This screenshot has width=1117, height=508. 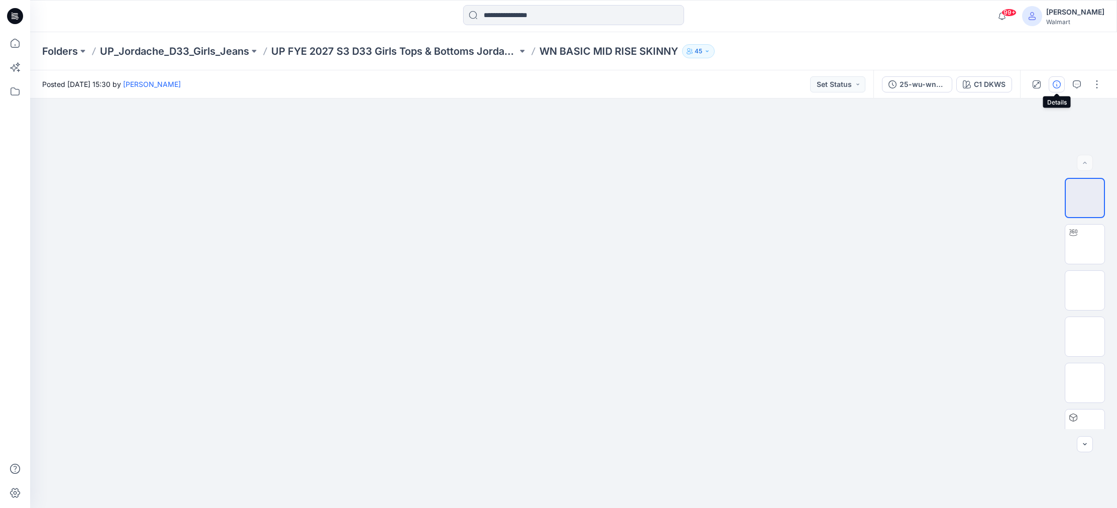 What do you see at coordinates (60, 51) in the screenshot?
I see `a: Folders` at bounding box center [60, 51].